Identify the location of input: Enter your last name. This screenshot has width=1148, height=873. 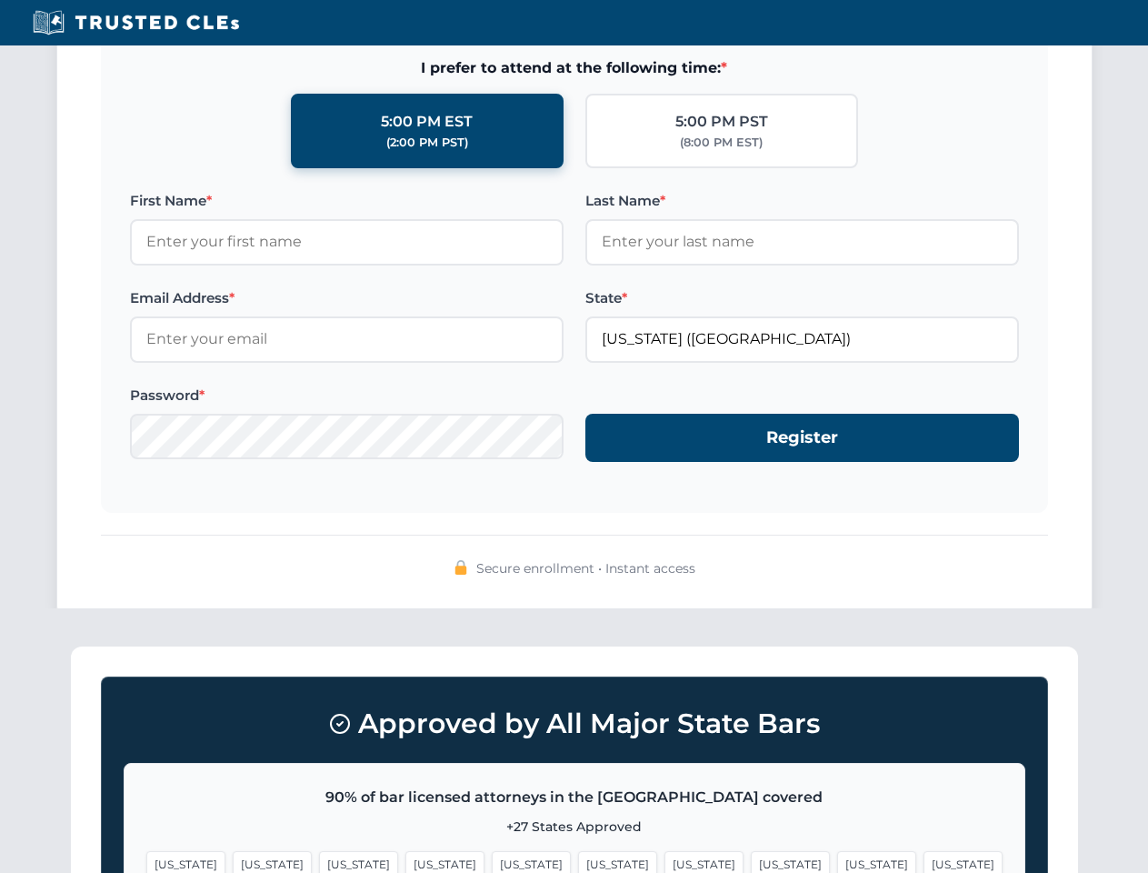
(802, 242).